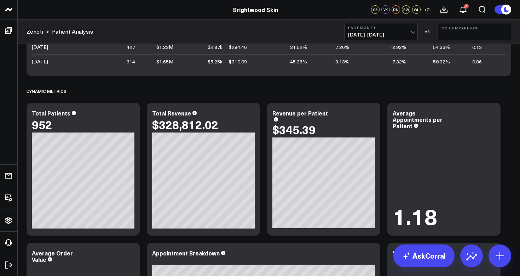 The width and height of the screenshot is (520, 276). Describe the element at coordinates (466, 6) in the screenshot. I see `div: 8` at that location.